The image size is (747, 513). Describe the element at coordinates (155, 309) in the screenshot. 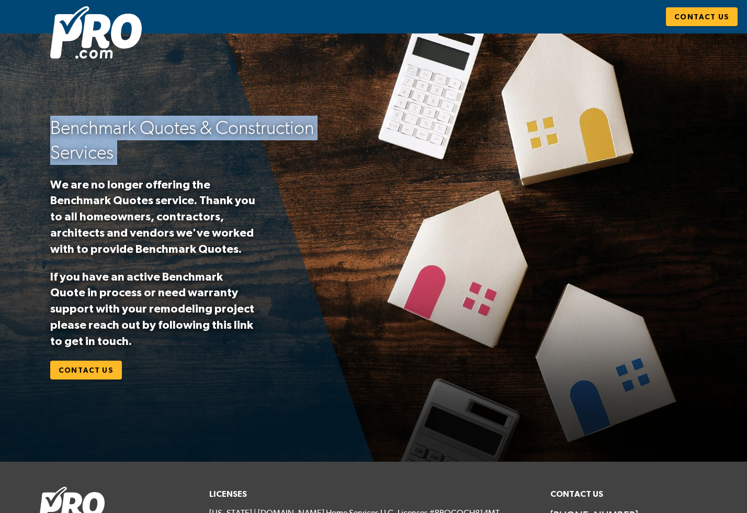

I see `p: If you have an active Benchmark Quote in process or need warranty support with your remodeling pr...` at that location.